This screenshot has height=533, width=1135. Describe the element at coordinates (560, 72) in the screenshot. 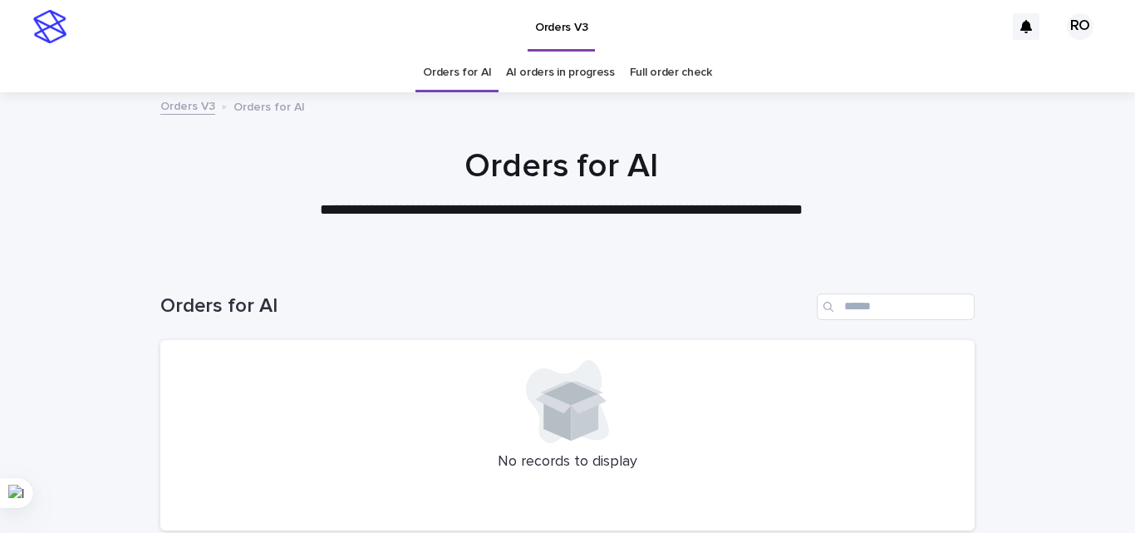

I see `a: AI orders in progress` at that location.